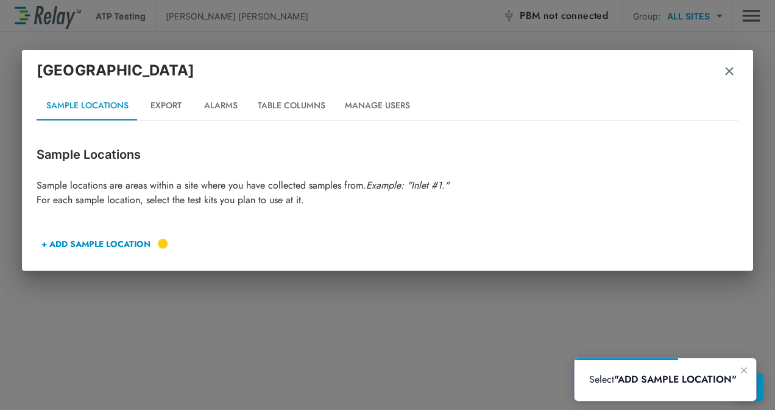  What do you see at coordinates (387, 193) in the screenshot?
I see `p: Sample locations are areas within a site where you have collected samples from. For each sample l...` at bounding box center [387, 193].